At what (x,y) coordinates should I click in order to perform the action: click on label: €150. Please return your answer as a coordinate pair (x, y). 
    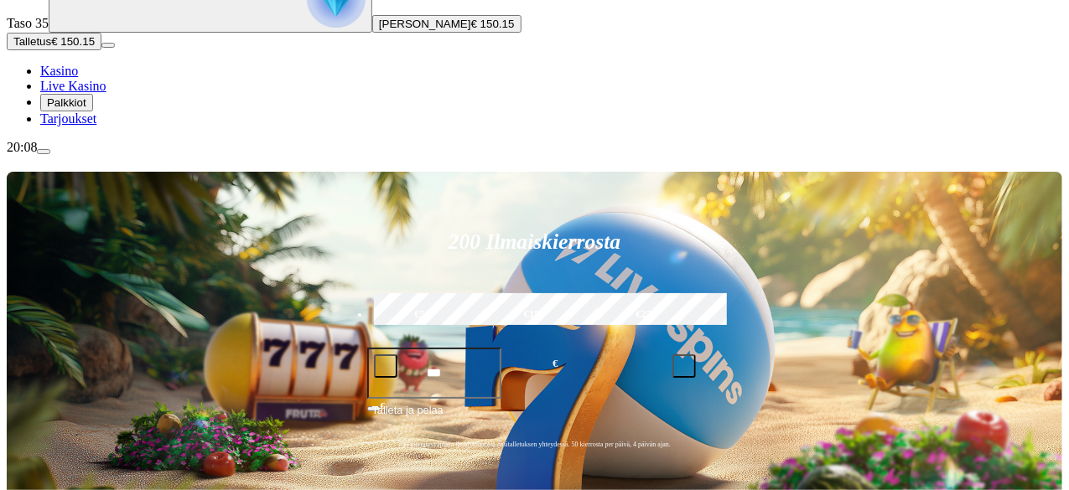
    Looking at the image, I should click on (534, 315).